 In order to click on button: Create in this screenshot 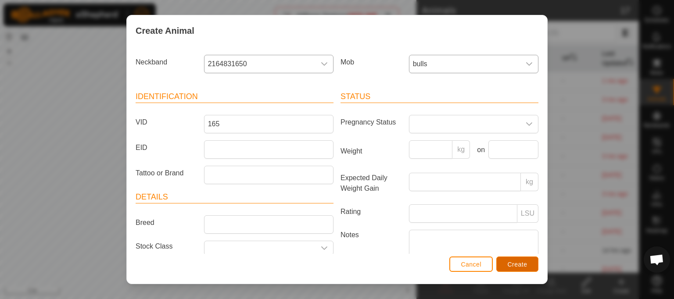, I will do `click(518, 264)`.